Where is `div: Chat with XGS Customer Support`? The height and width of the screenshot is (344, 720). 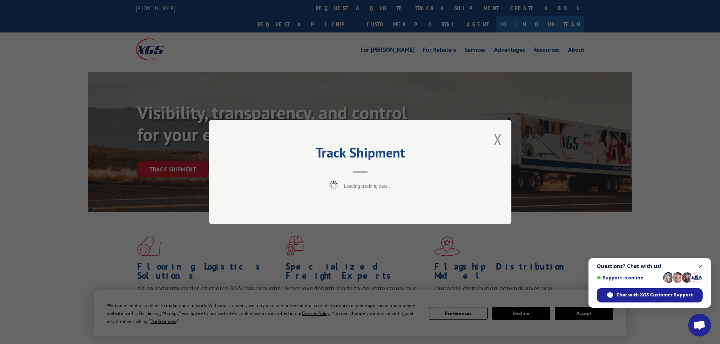
div: Chat with XGS Customer Support is located at coordinates (650, 296).